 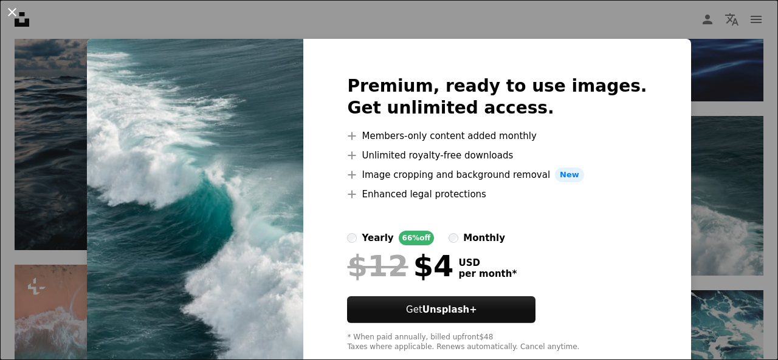 What do you see at coordinates (441, 310) in the screenshot?
I see `button: GetUnsplash+` at bounding box center [441, 310].